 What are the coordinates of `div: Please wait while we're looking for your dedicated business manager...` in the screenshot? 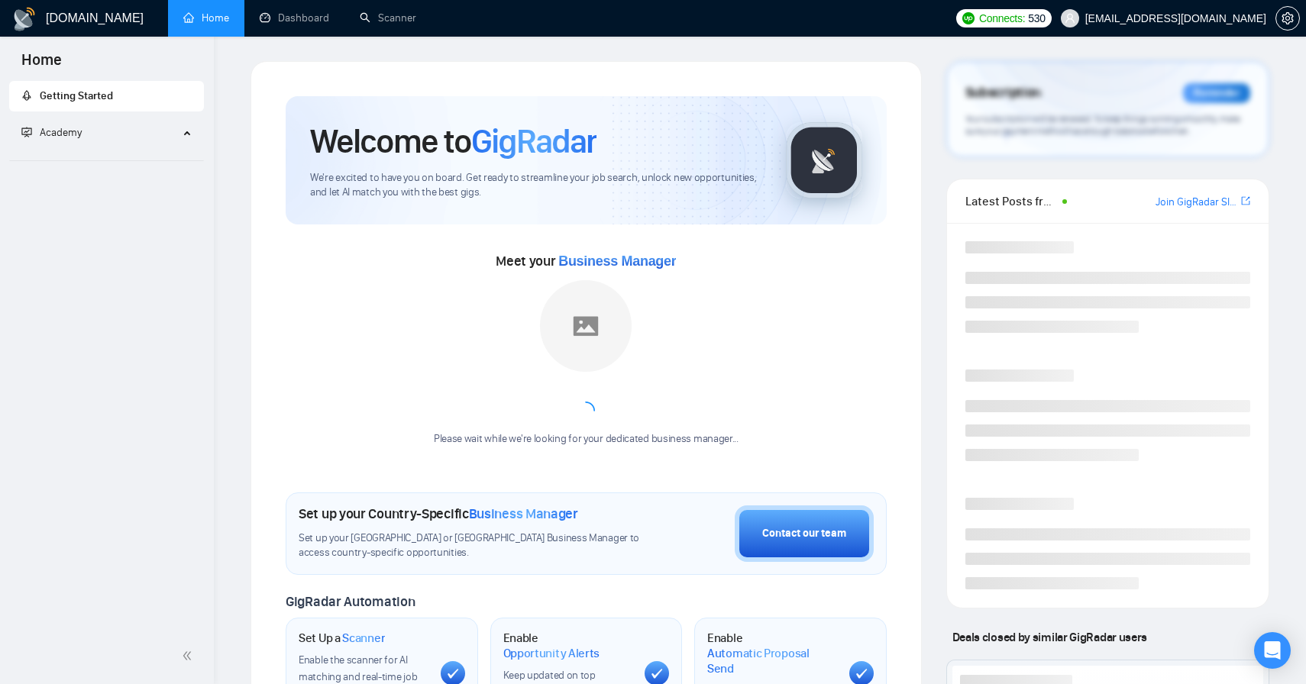 It's located at (586, 439).